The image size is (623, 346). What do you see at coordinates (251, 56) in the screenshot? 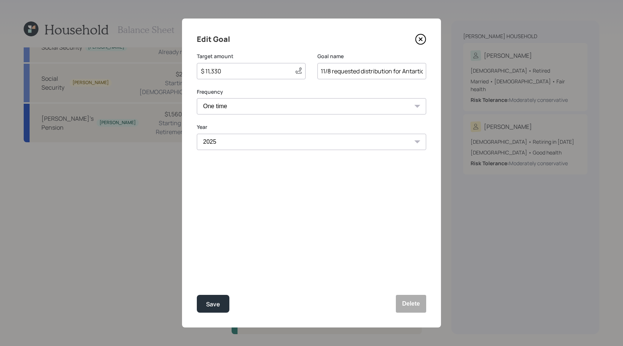
I see `label: Target amount` at bounding box center [251, 56].